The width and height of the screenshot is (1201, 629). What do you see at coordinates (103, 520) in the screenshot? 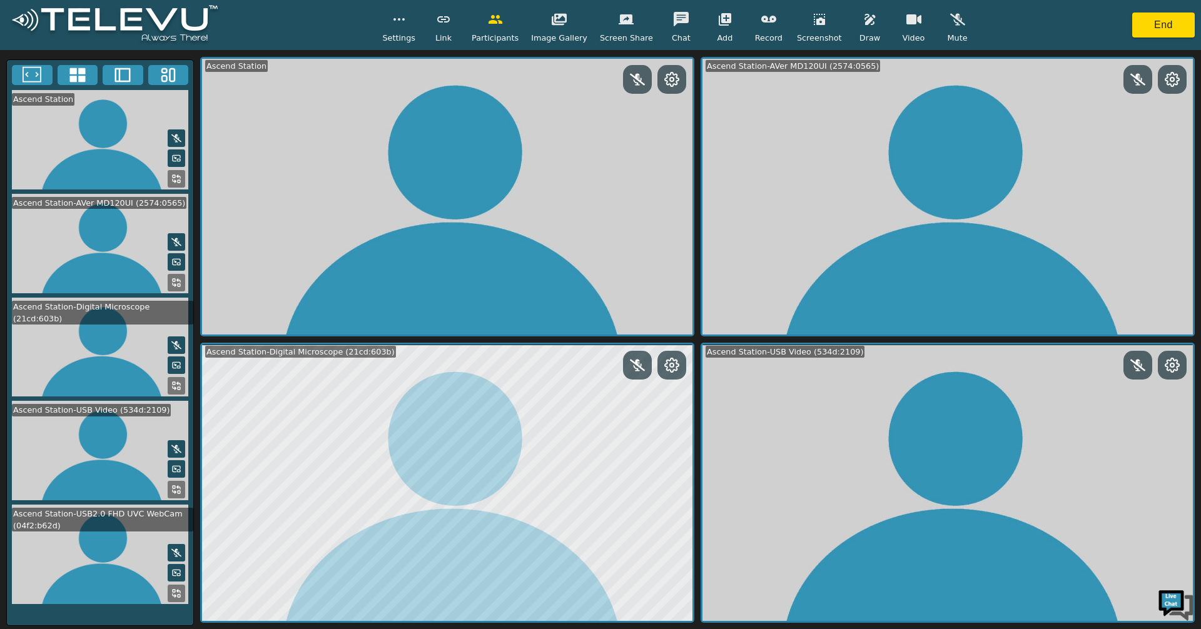
I see `div: Ascend Station-USB2.0 FHD UVC WebCam (04f2:b62d)` at bounding box center [103, 520].